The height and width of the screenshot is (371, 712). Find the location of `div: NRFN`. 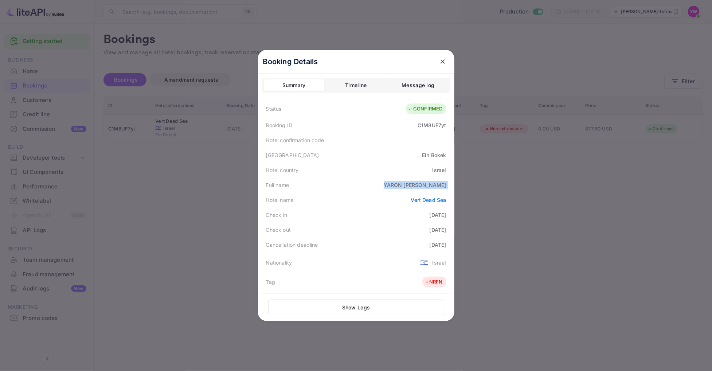

div: NRFN is located at coordinates (433, 282).